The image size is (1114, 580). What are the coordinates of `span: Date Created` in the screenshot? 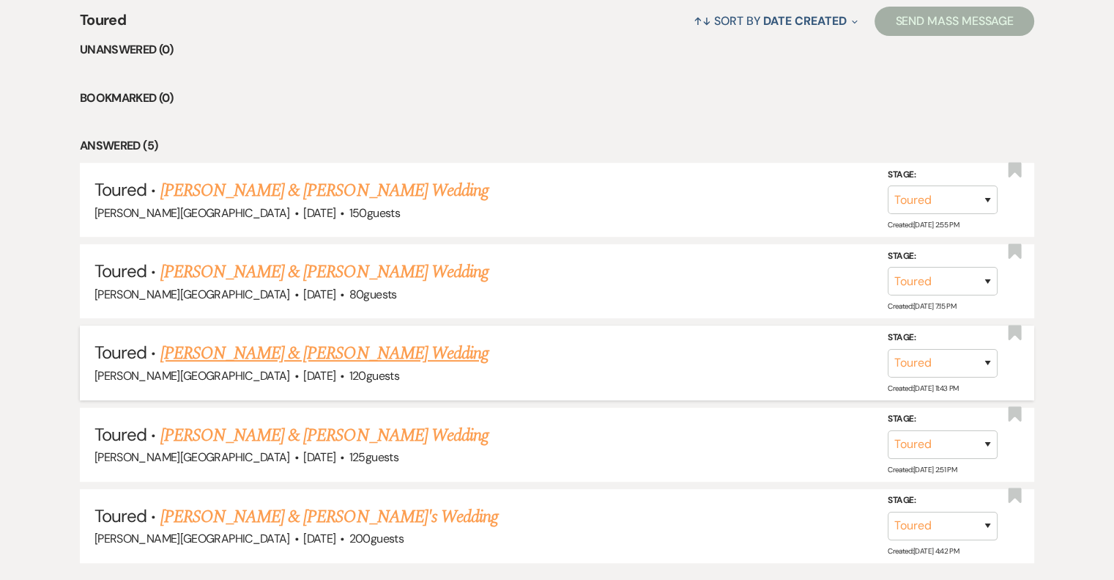 It's located at (805, 21).